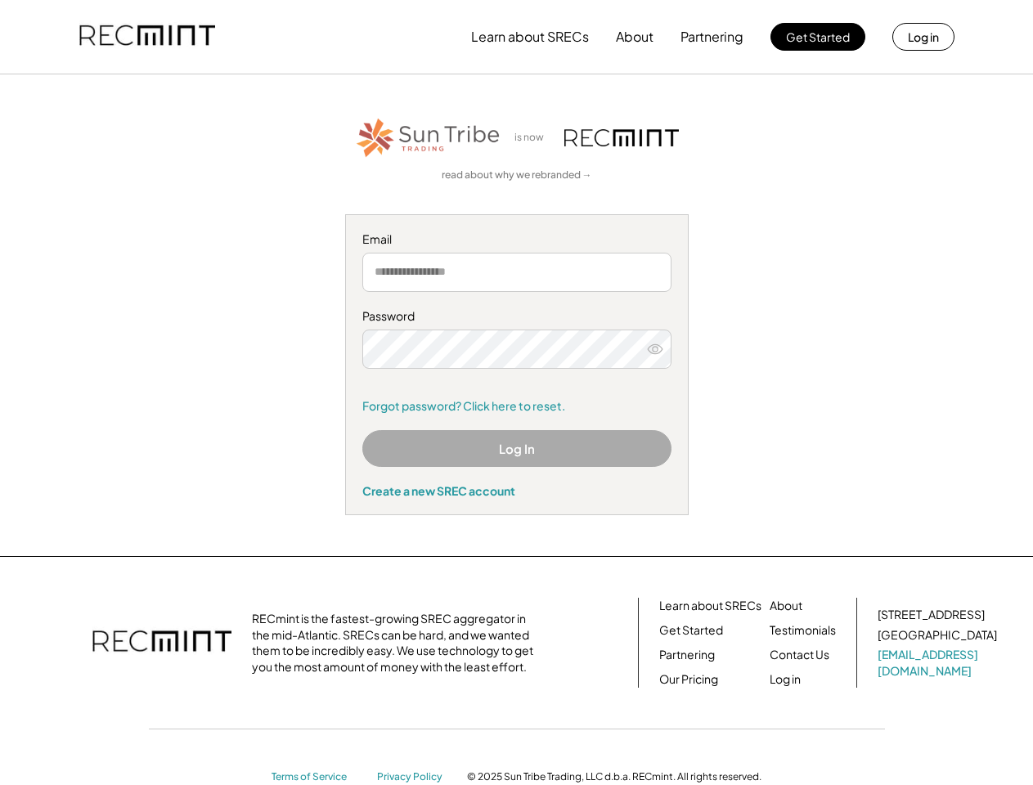 The width and height of the screenshot is (1033, 785). I want to click on a: Log in, so click(785, 680).